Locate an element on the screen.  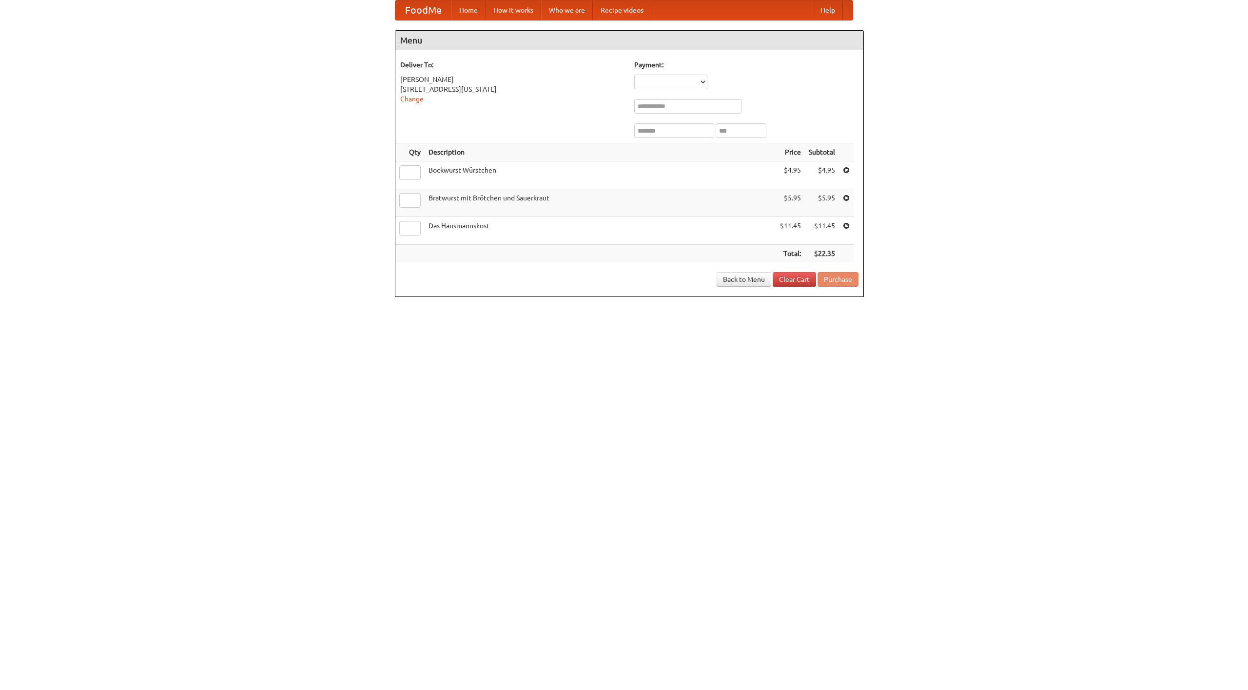
a: Help is located at coordinates (828, 10).